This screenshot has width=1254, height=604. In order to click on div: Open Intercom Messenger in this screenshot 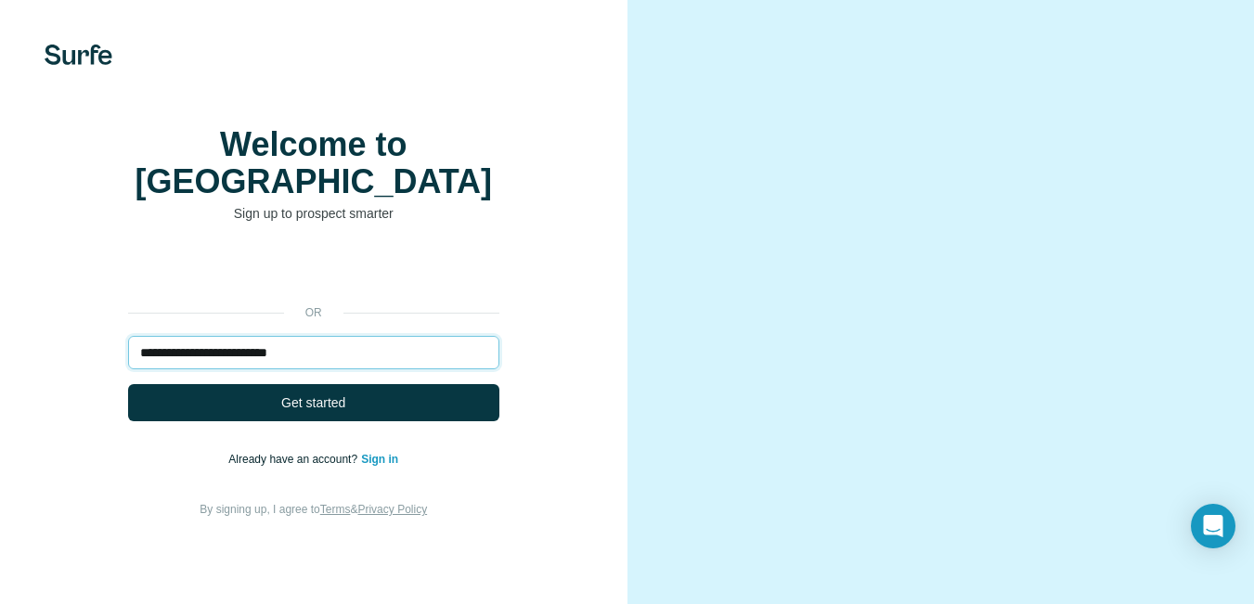, I will do `click(1214, 526)`.